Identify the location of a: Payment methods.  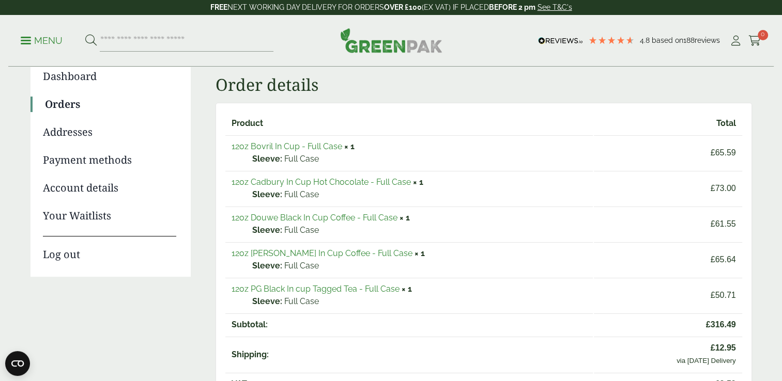
(110, 160).